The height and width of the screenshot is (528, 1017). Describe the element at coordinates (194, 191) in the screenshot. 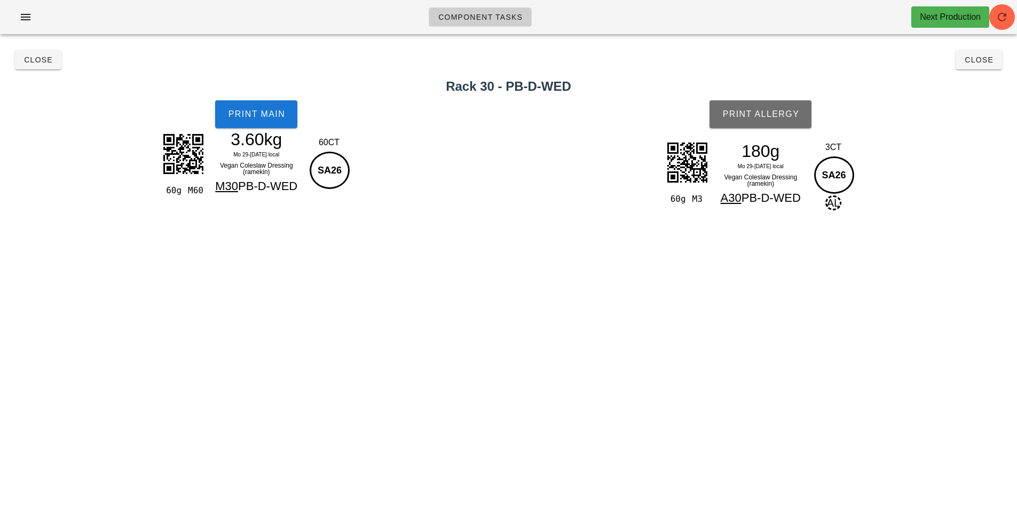

I see `div: M60` at that location.